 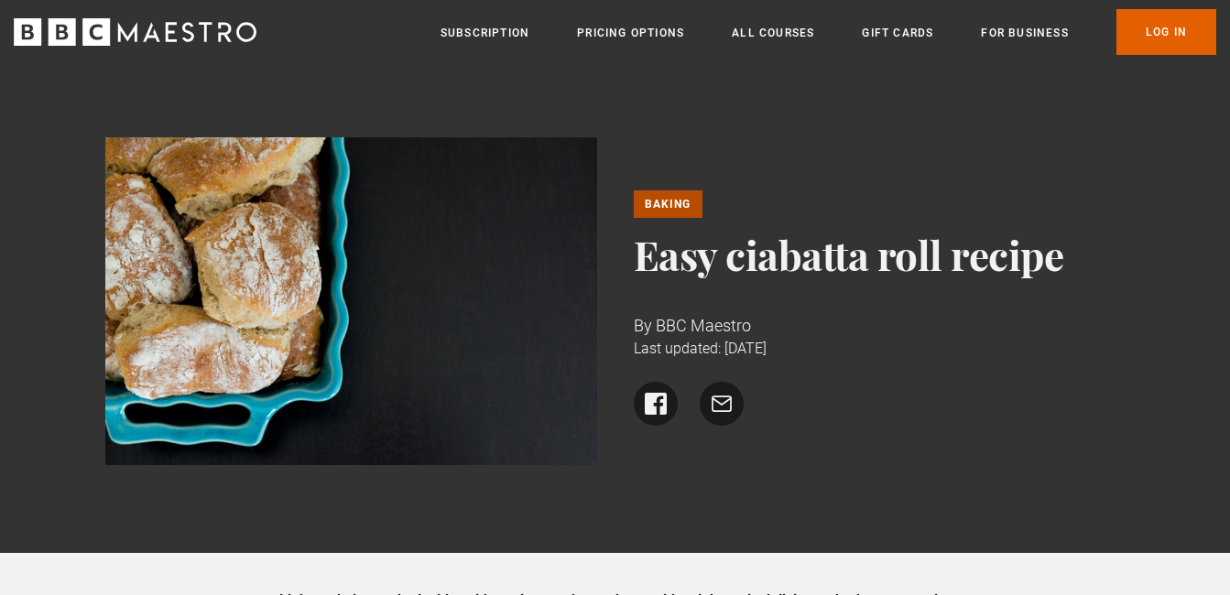 I want to click on a: Log In, so click(x=1166, y=32).